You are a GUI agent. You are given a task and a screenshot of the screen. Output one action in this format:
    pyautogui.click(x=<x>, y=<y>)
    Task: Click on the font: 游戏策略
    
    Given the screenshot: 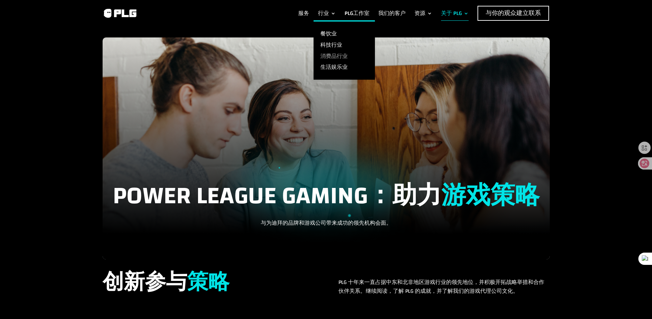 What is the action you would take?
    pyautogui.click(x=490, y=196)
    